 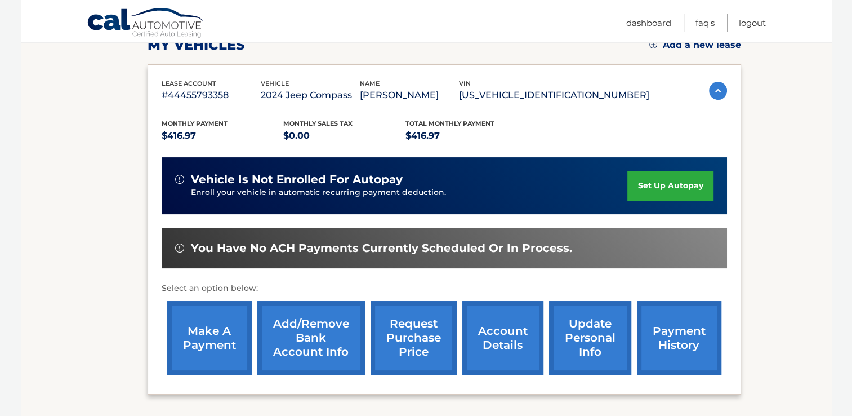 What do you see at coordinates (705, 23) in the screenshot?
I see `a: FAQ's` at bounding box center [705, 23].